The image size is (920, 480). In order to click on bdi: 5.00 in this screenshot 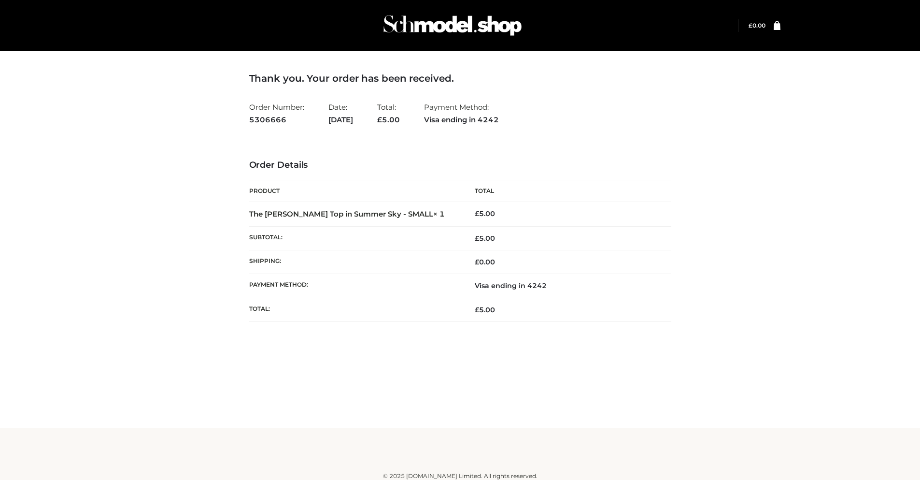, I will do `click(485, 214)`.